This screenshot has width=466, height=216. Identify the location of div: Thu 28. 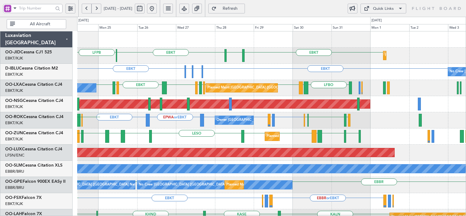
(234, 28).